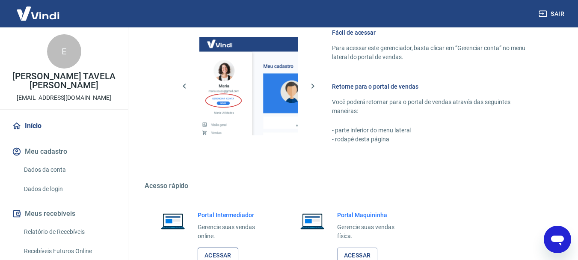 The width and height of the screenshot is (578, 260). Describe the element at coordinates (69, 232) in the screenshot. I see `a: Relatório de Recebíveis` at that location.